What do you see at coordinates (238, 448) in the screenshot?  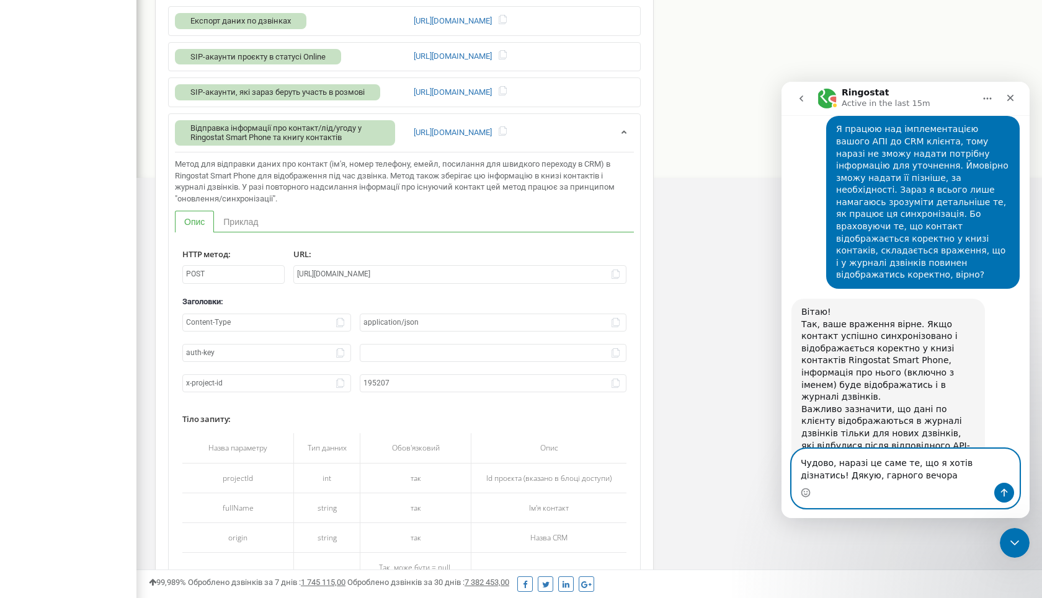 I see `th: Назва параметру` at bounding box center [238, 448].